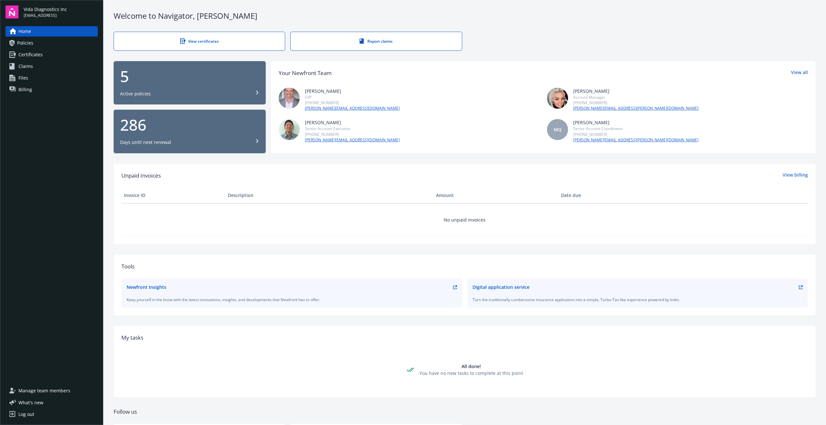 This screenshot has height=425, width=826. Describe the element at coordinates (23, 78) in the screenshot. I see `span: Files` at that location.